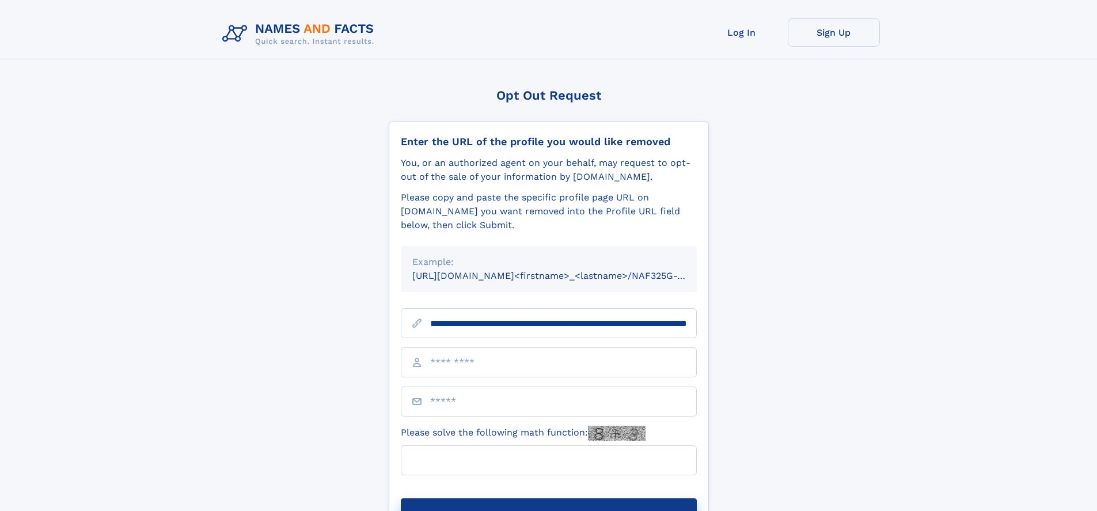 Image resolution: width=1097 pixels, height=511 pixels. What do you see at coordinates (549, 142) in the screenshot?
I see `div: Enter the URL of the profile you would like removed` at bounding box center [549, 142].